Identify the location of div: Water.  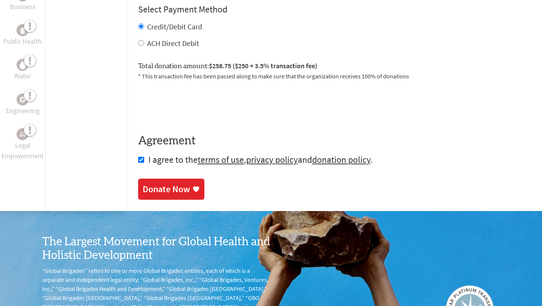
(23, 65).